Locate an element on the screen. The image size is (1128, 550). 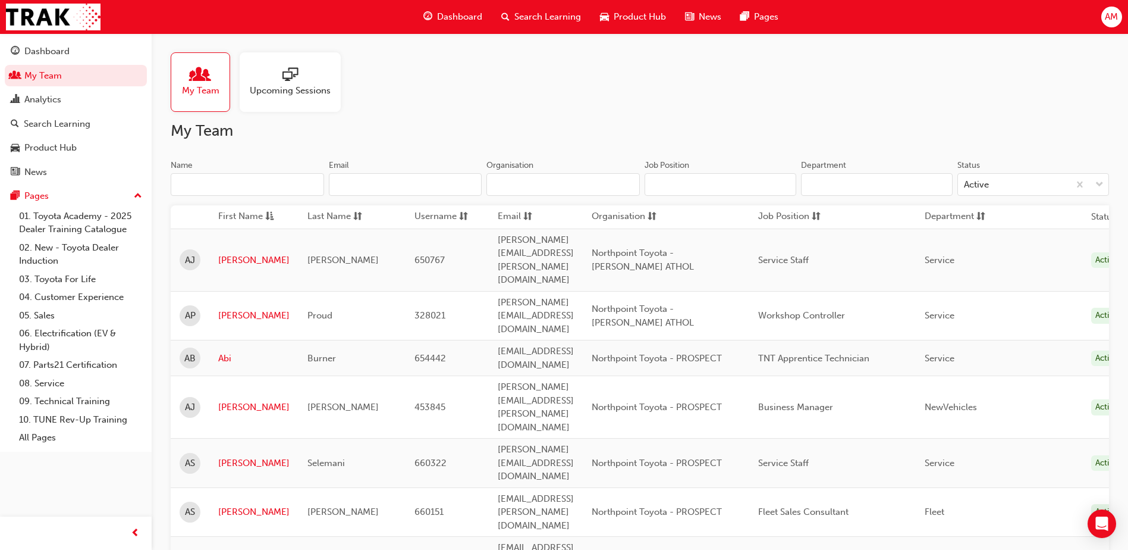
span: Username is located at coordinates (435, 216).